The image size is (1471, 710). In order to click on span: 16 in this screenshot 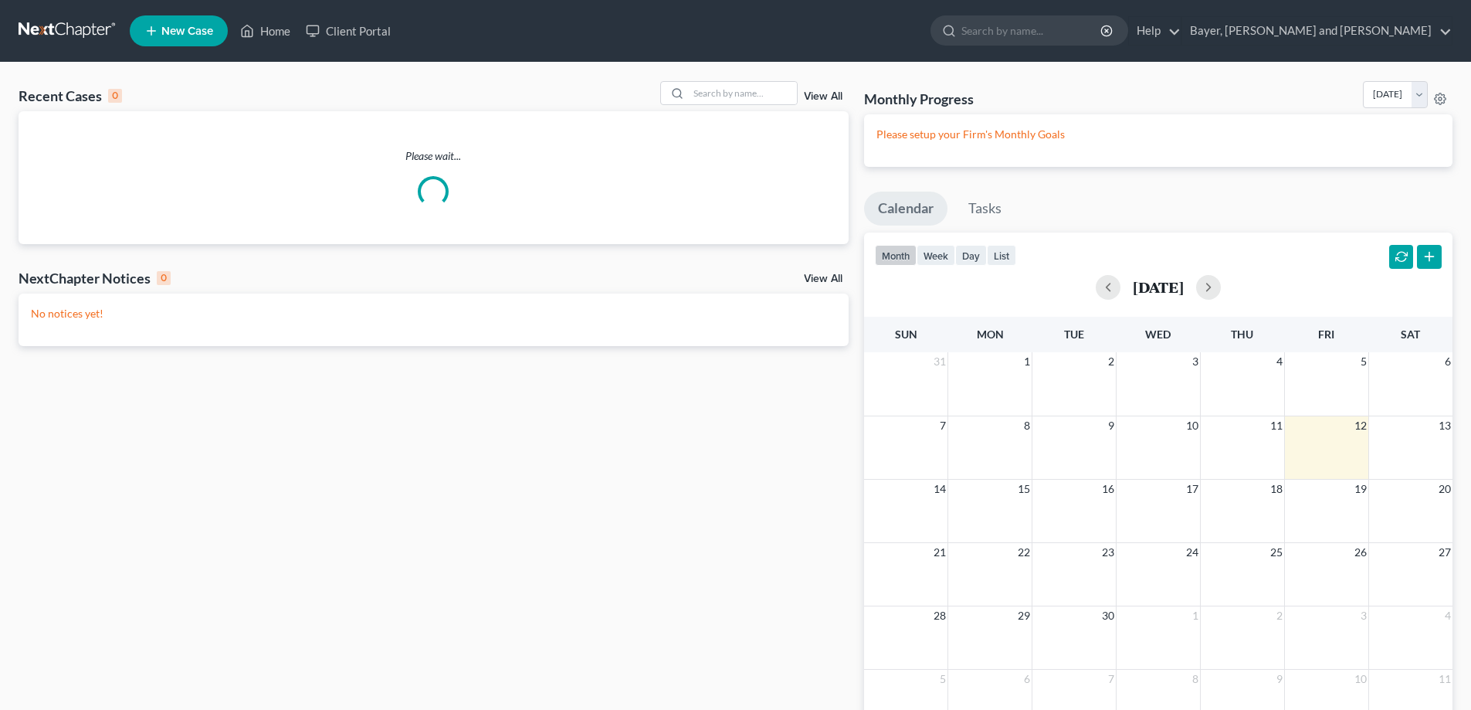, I will do `click(1108, 489)`.